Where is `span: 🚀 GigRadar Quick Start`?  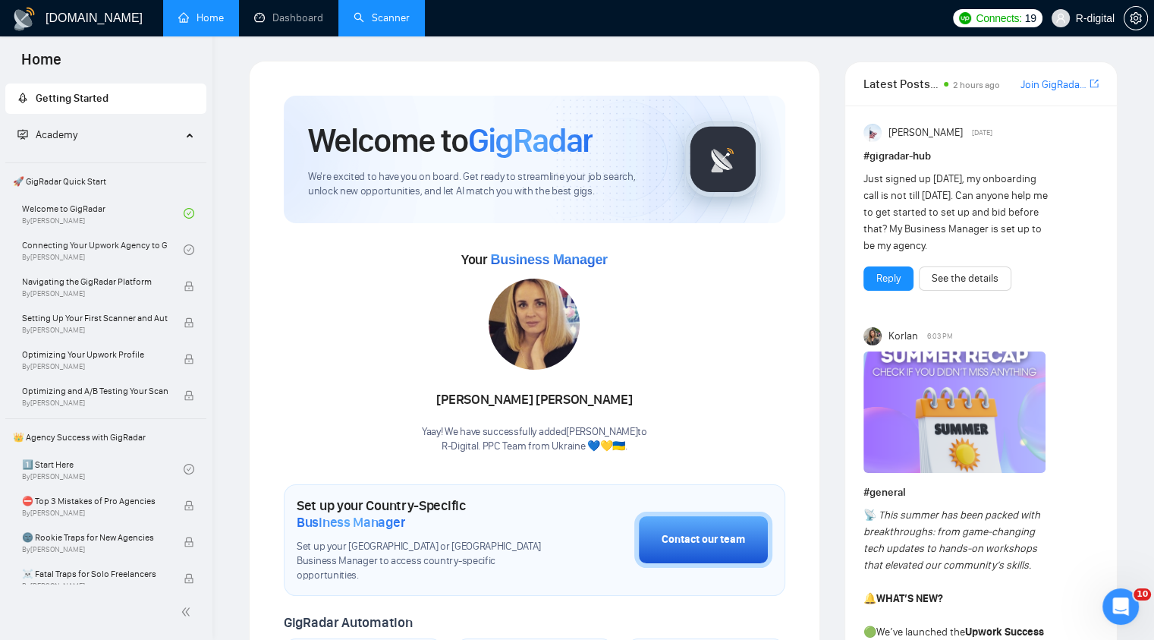
span: 🚀 GigRadar Quick Start is located at coordinates (105, 181).